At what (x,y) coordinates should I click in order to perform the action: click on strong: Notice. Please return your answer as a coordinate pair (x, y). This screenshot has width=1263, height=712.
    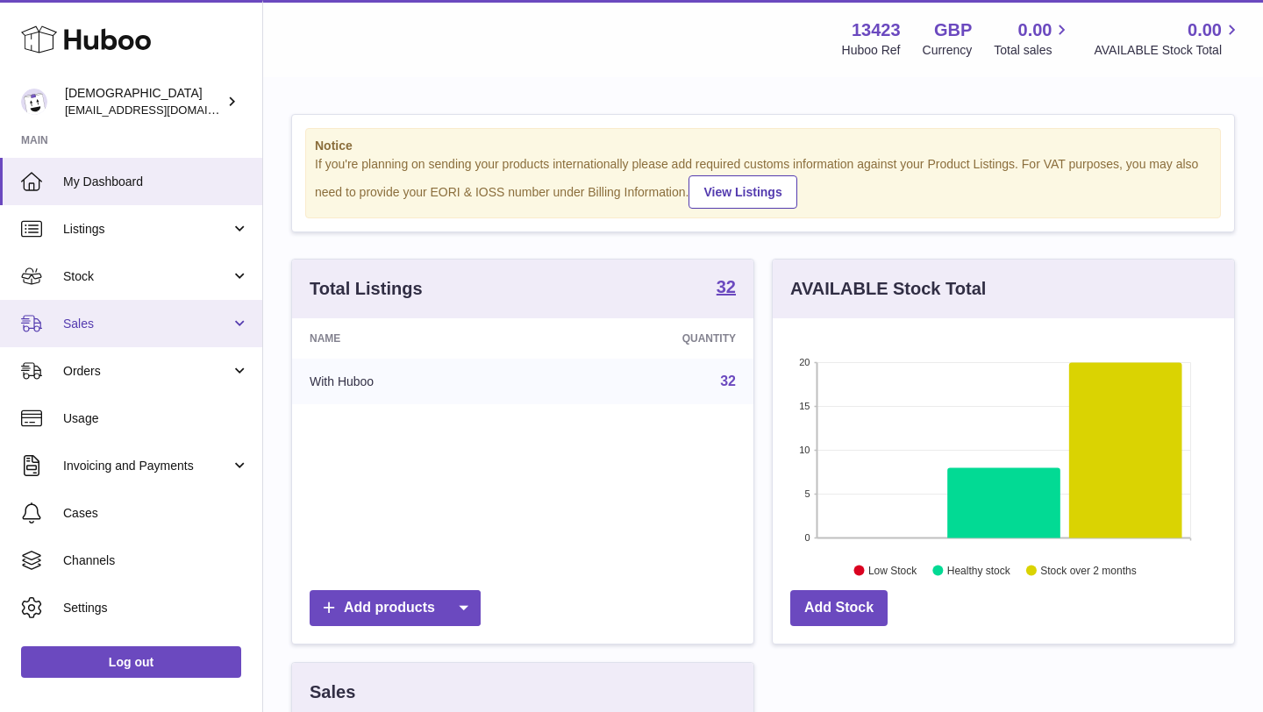
    Looking at the image, I should click on (763, 146).